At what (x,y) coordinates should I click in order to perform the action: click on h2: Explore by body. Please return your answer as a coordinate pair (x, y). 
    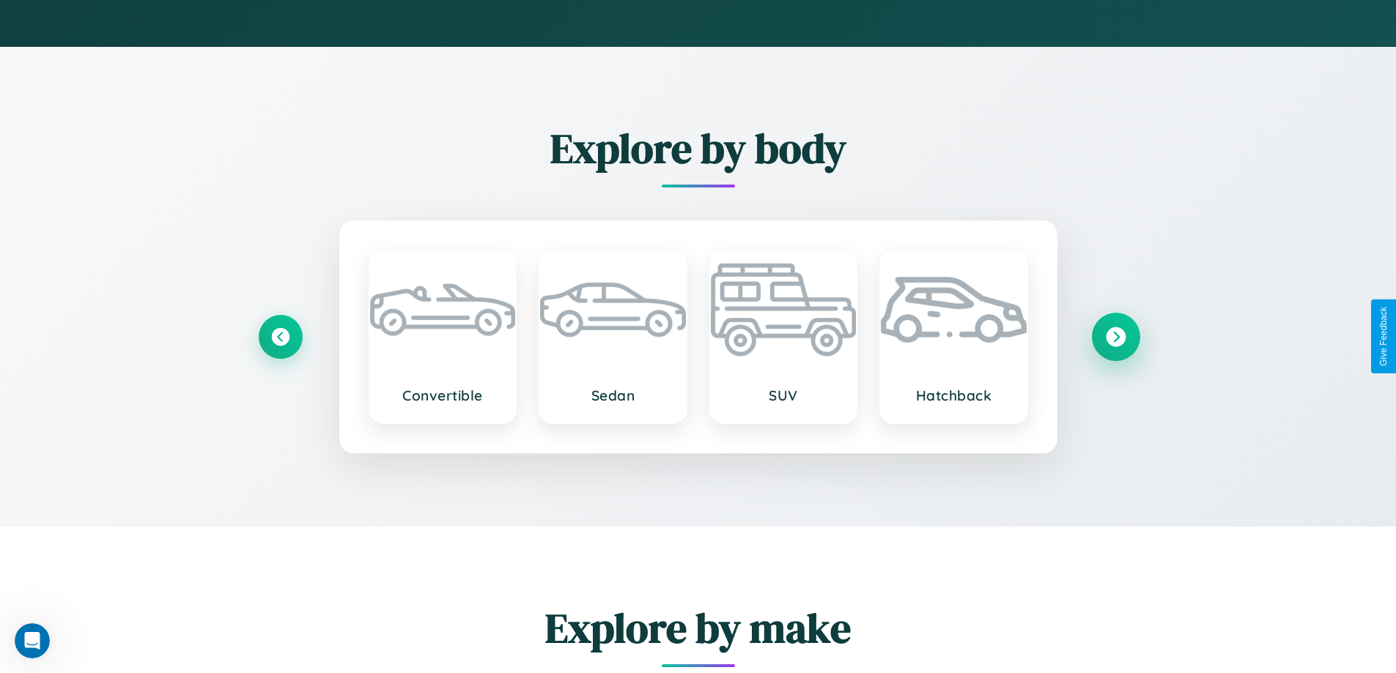
    Looking at the image, I should click on (698, 148).